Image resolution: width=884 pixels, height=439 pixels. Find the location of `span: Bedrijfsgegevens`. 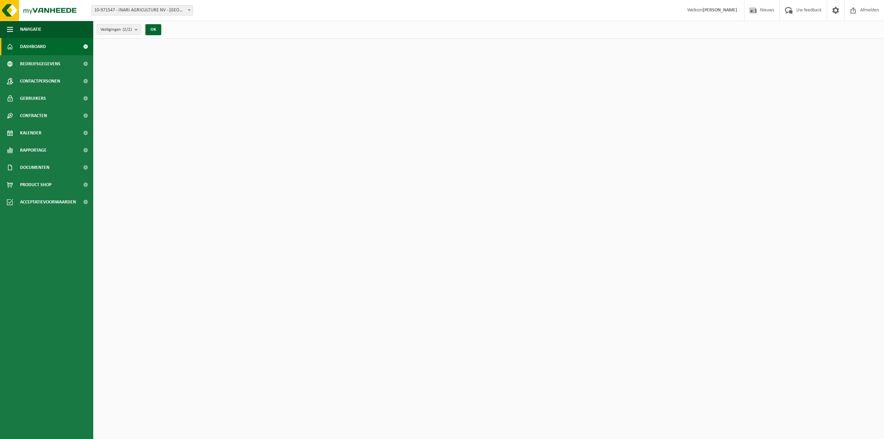

span: Bedrijfsgegevens is located at coordinates (40, 64).